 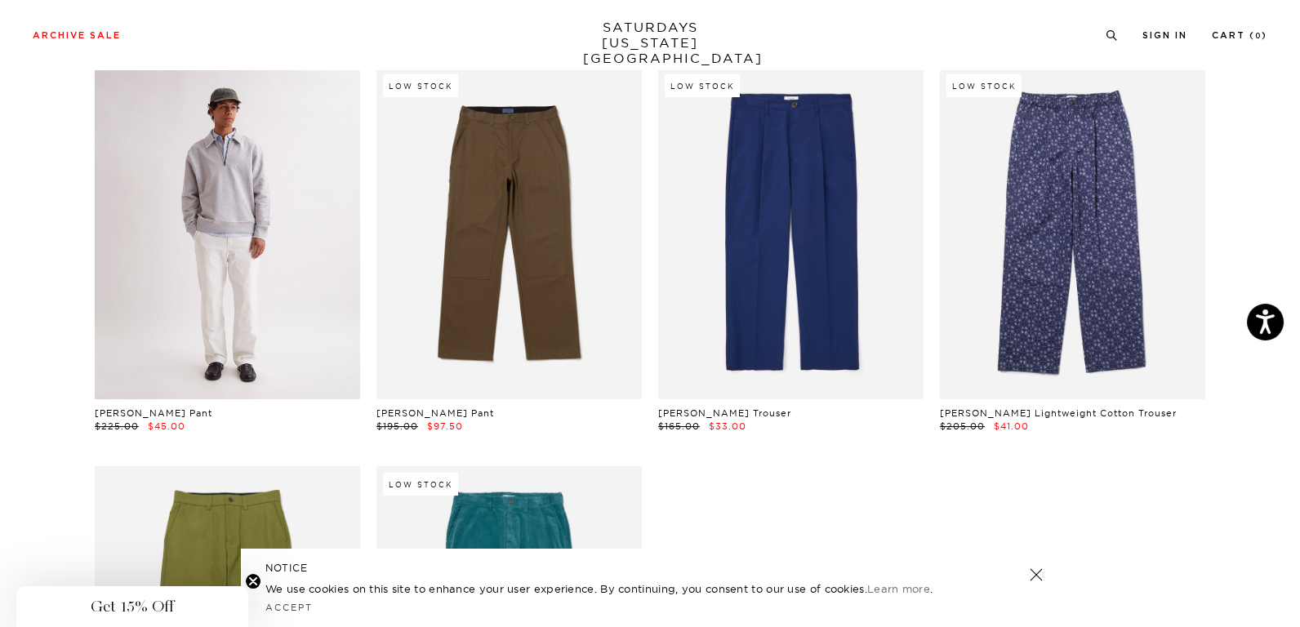 I want to click on span: $165.00, so click(x=679, y=426).